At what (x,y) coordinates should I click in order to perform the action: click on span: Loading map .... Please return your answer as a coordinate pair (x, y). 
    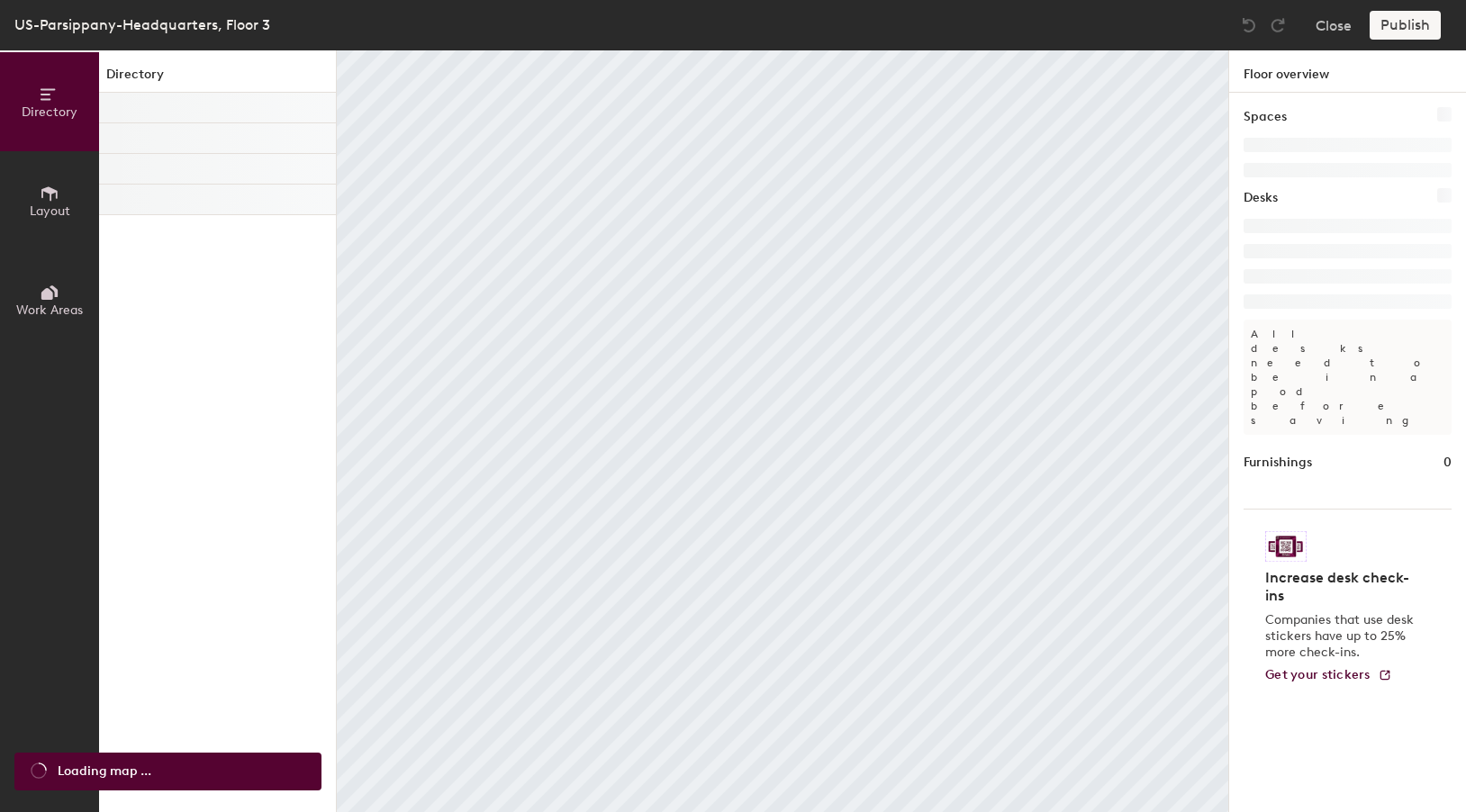
    Looking at the image, I should click on (104, 771).